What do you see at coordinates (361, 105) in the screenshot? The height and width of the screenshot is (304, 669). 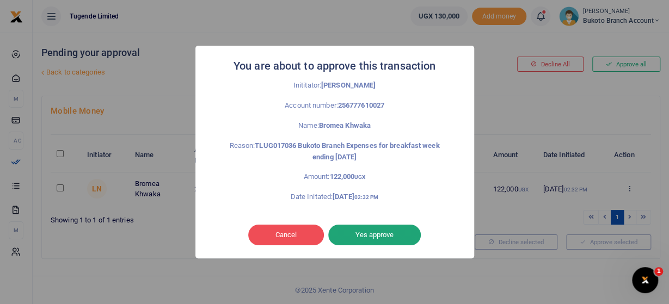 I see `strong: 256777610027` at bounding box center [361, 105].